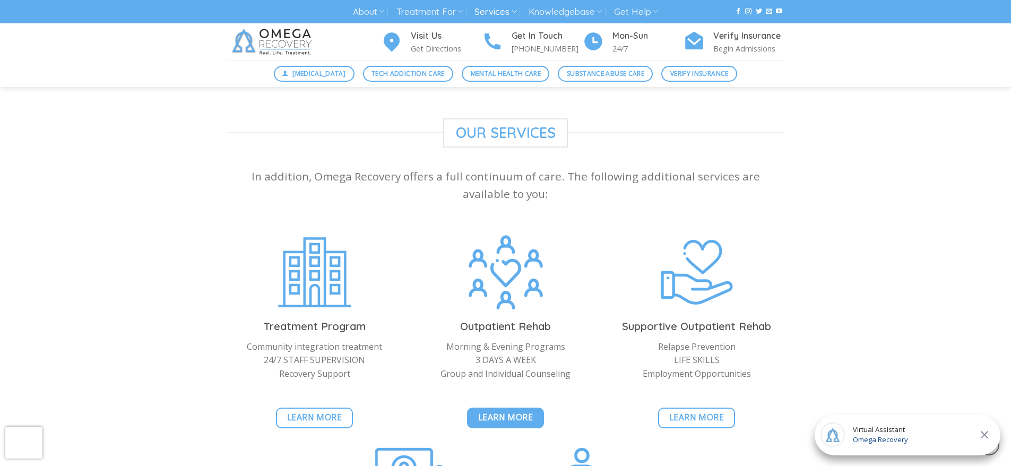 Image resolution: width=1011 pixels, height=466 pixels. Describe the element at coordinates (505, 74) in the screenshot. I see `a: Mental Health Care` at that location.